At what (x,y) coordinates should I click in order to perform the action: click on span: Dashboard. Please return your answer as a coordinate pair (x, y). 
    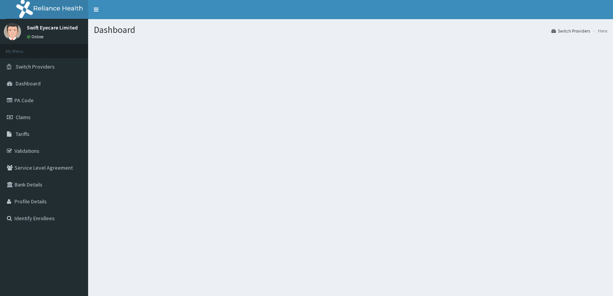
    Looking at the image, I should click on (28, 84).